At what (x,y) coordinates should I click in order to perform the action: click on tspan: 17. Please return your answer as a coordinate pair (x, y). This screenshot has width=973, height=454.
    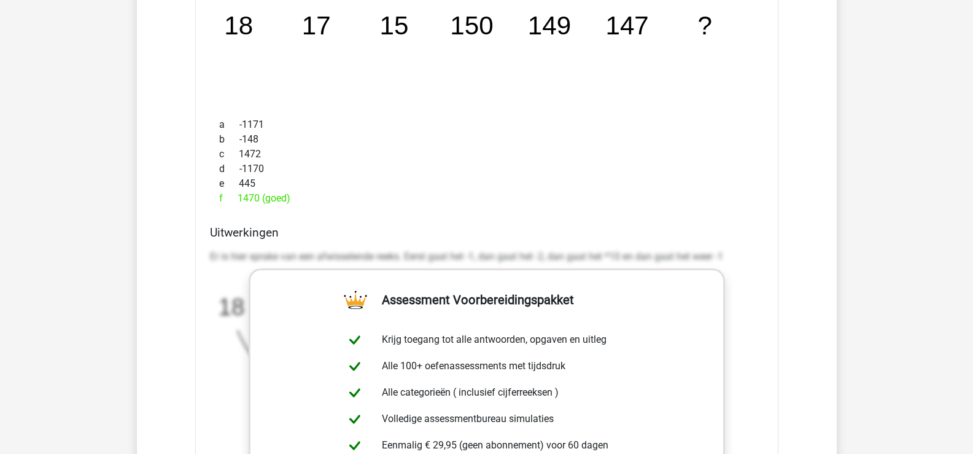
    Looking at the image, I should click on (315, 25).